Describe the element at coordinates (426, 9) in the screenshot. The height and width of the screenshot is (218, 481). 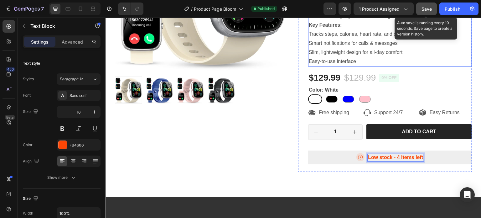
I see `span: Save` at that location.